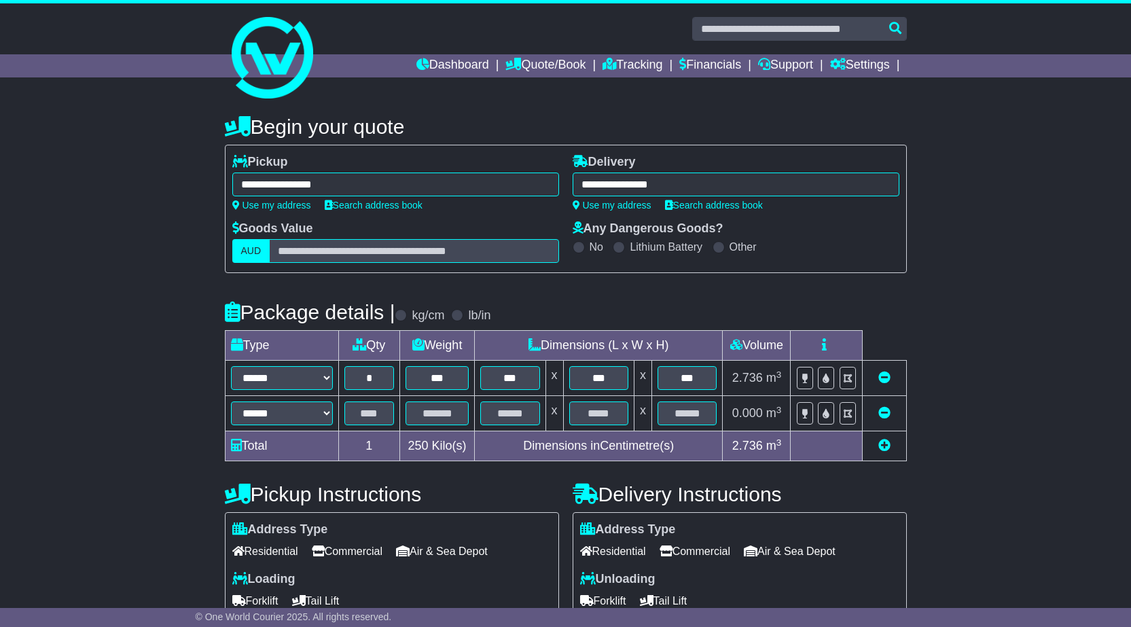 This screenshot has width=1131, height=627. I want to click on a: Financials, so click(710, 66).